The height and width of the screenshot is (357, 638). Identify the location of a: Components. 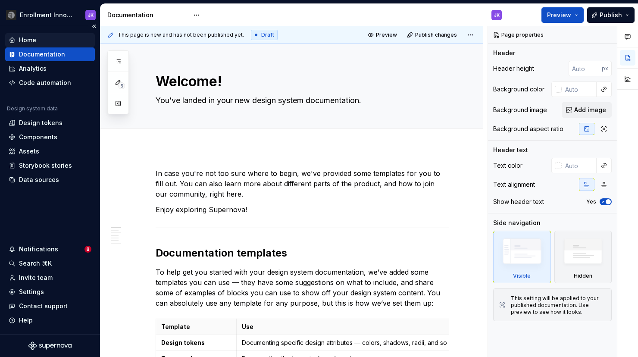
(50, 137).